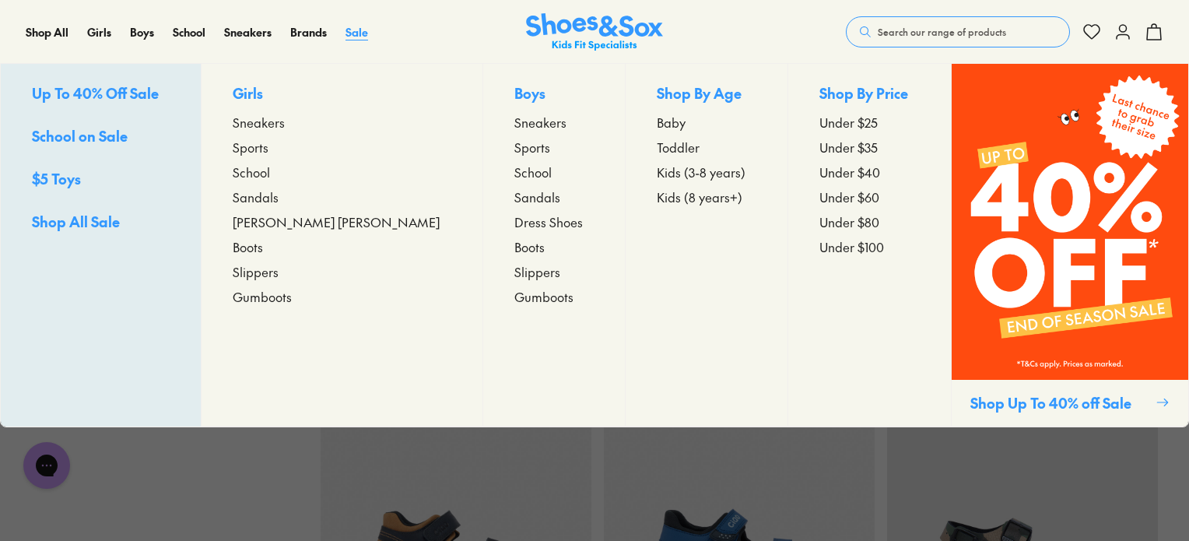  What do you see at coordinates (342, 94) in the screenshot?
I see `p: Girls` at bounding box center [342, 94].